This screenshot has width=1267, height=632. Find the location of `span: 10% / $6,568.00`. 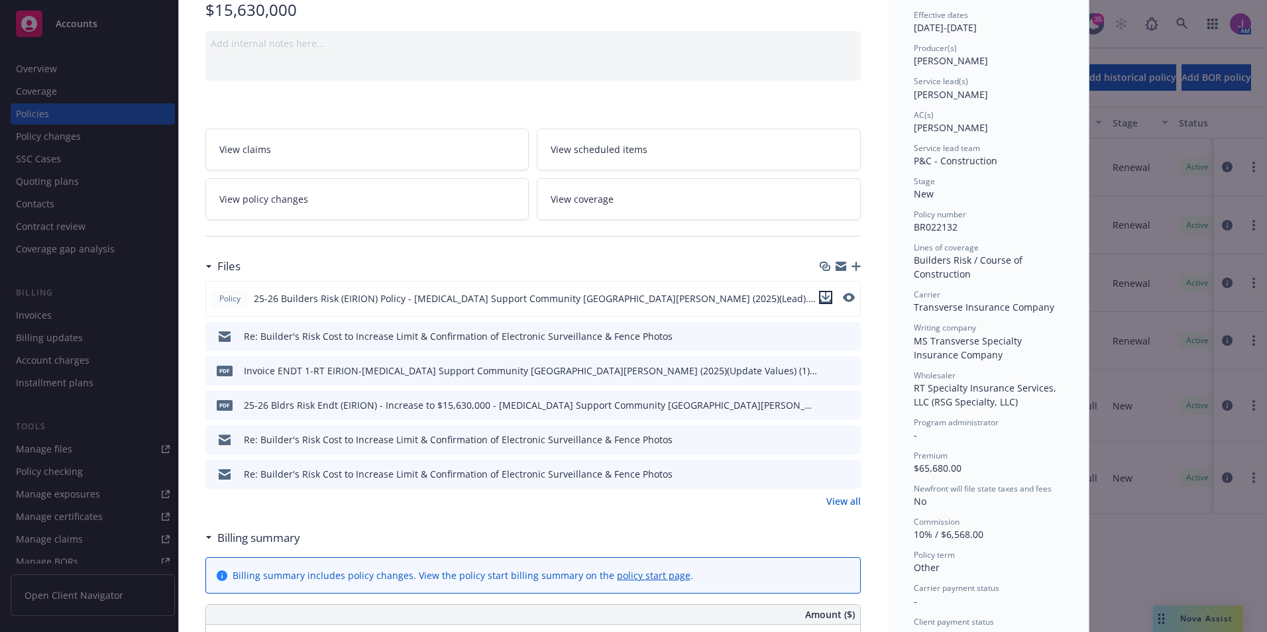

span: 10% / $6,568.00 is located at coordinates (948, 534).